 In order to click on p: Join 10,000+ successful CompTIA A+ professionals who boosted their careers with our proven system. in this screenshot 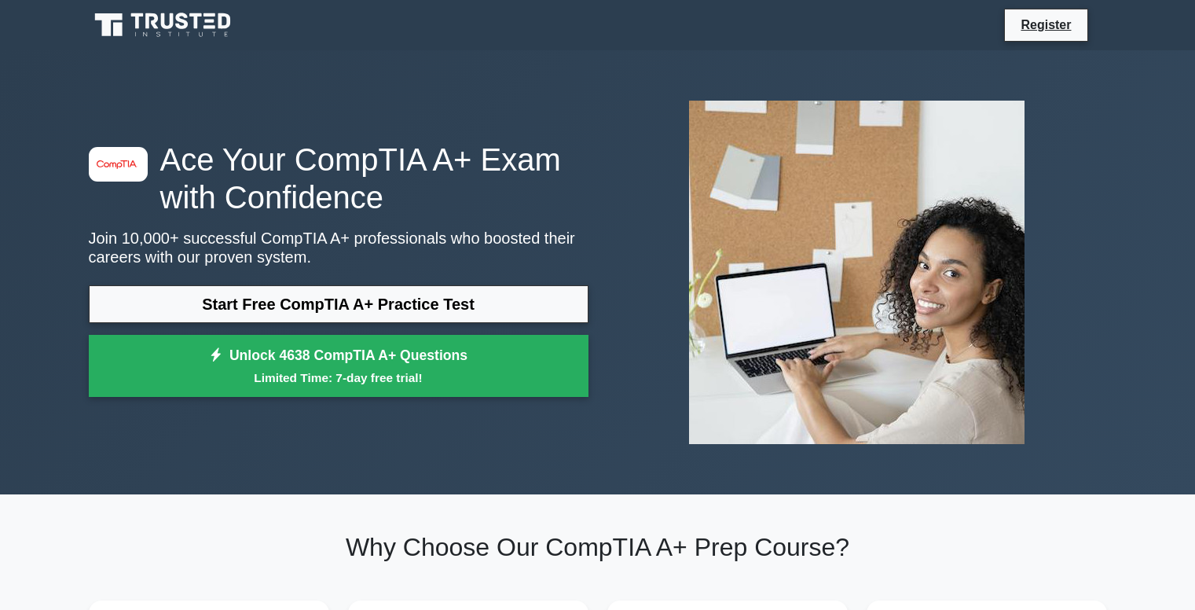, I will do `click(339, 247)`.